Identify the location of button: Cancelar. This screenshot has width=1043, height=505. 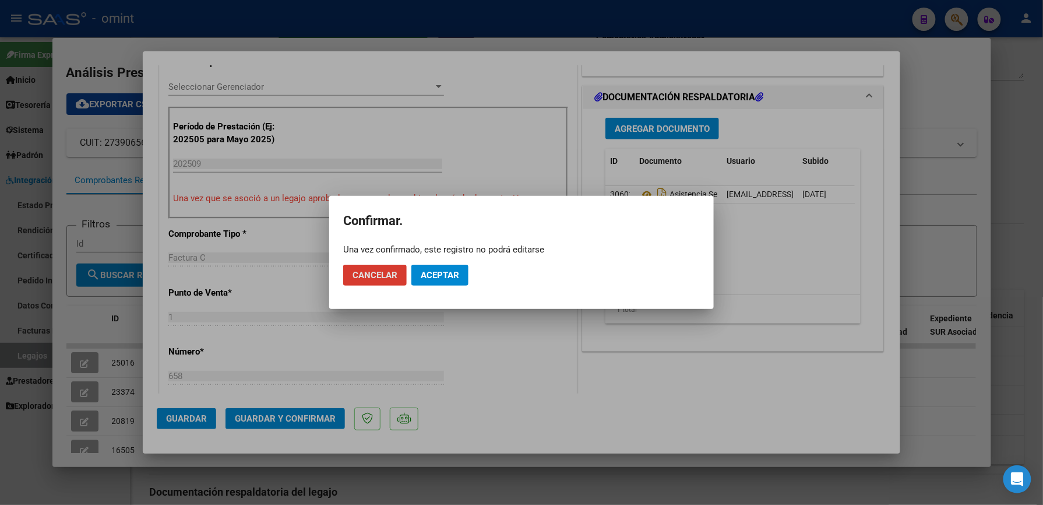
(375, 275).